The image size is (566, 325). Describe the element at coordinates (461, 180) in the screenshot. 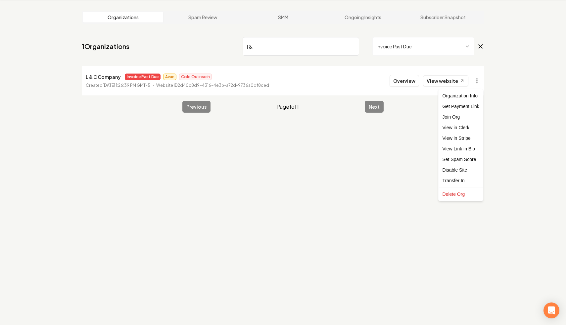

I see `div: Transfer In` at that location.